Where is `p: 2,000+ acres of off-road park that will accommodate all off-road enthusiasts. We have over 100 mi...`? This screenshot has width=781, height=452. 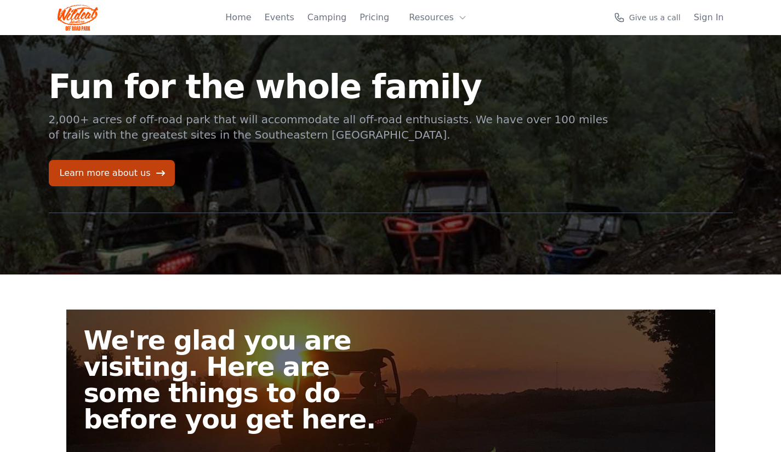 p: 2,000+ acres of off-road park that will accommodate all off-road enthusiasts. We have over 100 mi... is located at coordinates (329, 127).